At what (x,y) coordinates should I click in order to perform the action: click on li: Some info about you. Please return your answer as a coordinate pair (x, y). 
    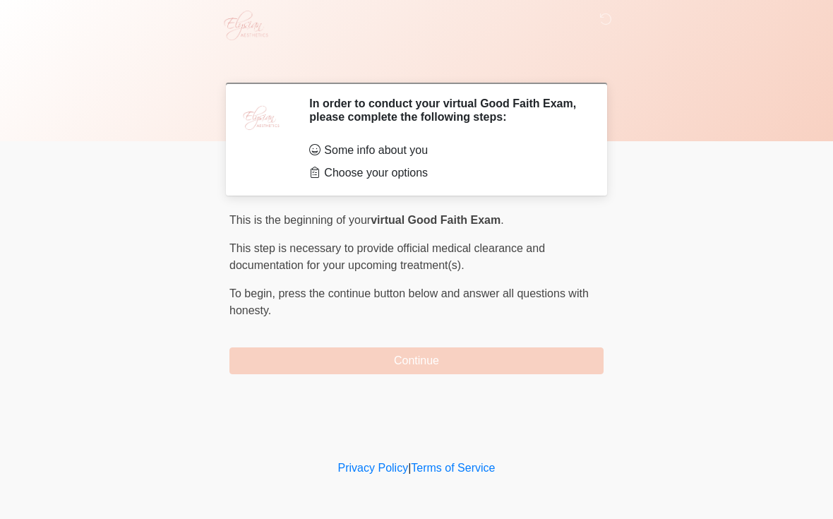
    Looking at the image, I should click on (445, 150).